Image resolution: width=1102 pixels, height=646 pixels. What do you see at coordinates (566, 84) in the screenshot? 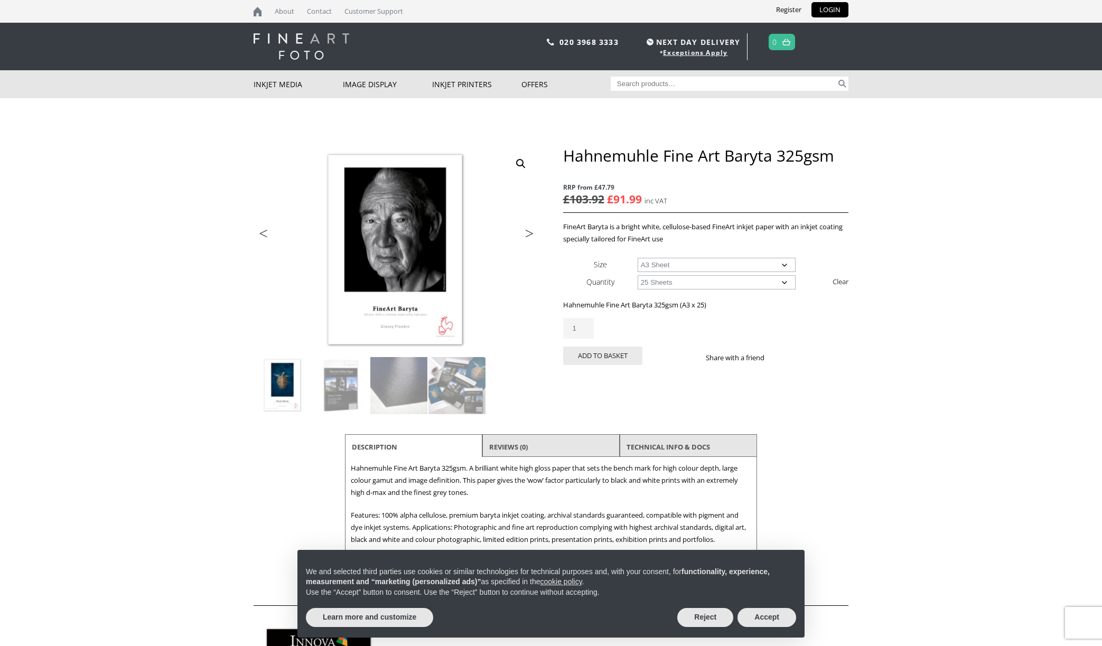
I see `a: Offers` at bounding box center [566, 84].